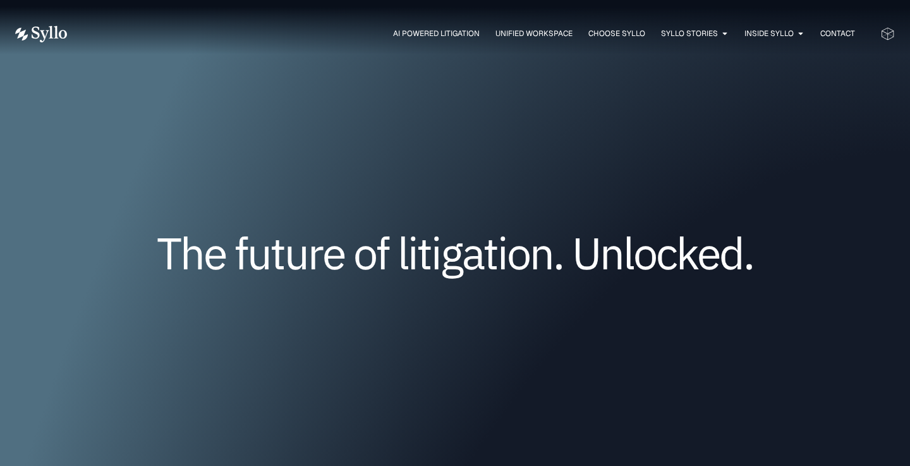  What do you see at coordinates (837, 33) in the screenshot?
I see `a: Contact` at bounding box center [837, 33].